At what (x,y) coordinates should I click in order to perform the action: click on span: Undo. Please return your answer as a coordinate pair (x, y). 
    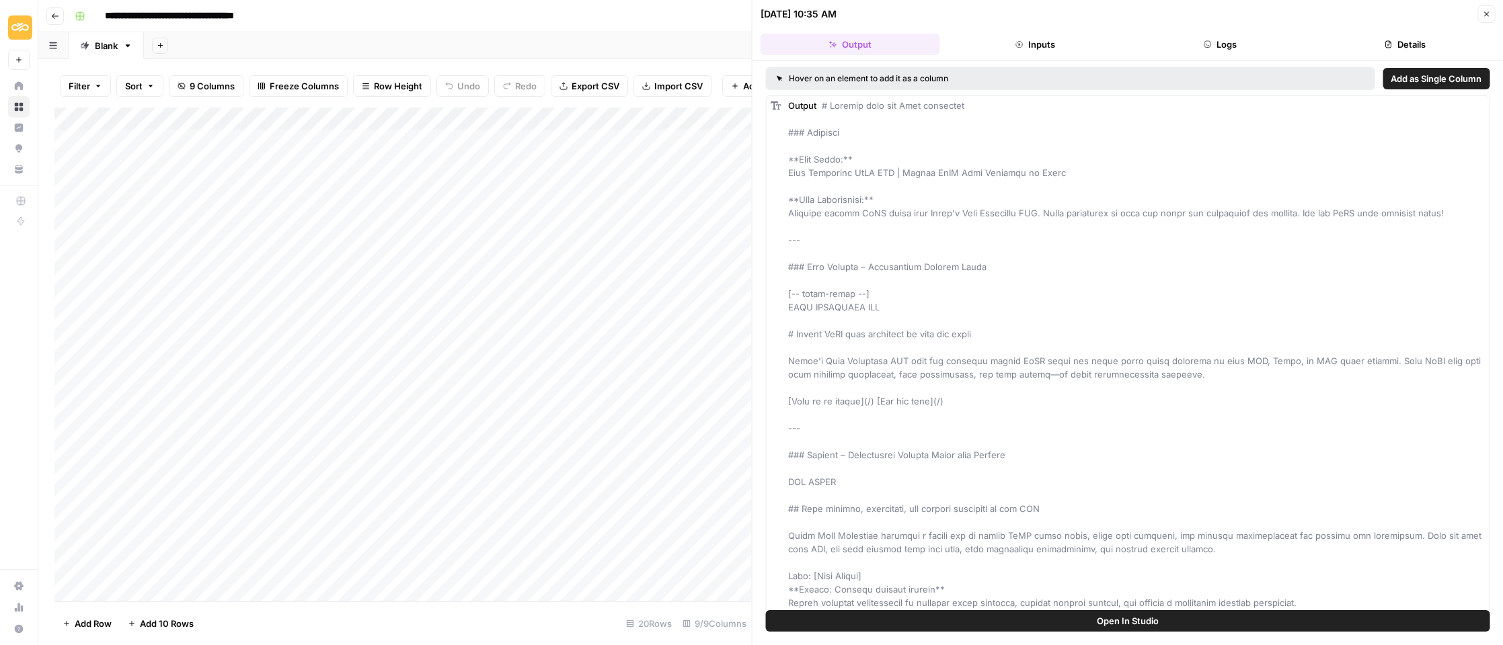
    Looking at the image, I should click on (469, 86).